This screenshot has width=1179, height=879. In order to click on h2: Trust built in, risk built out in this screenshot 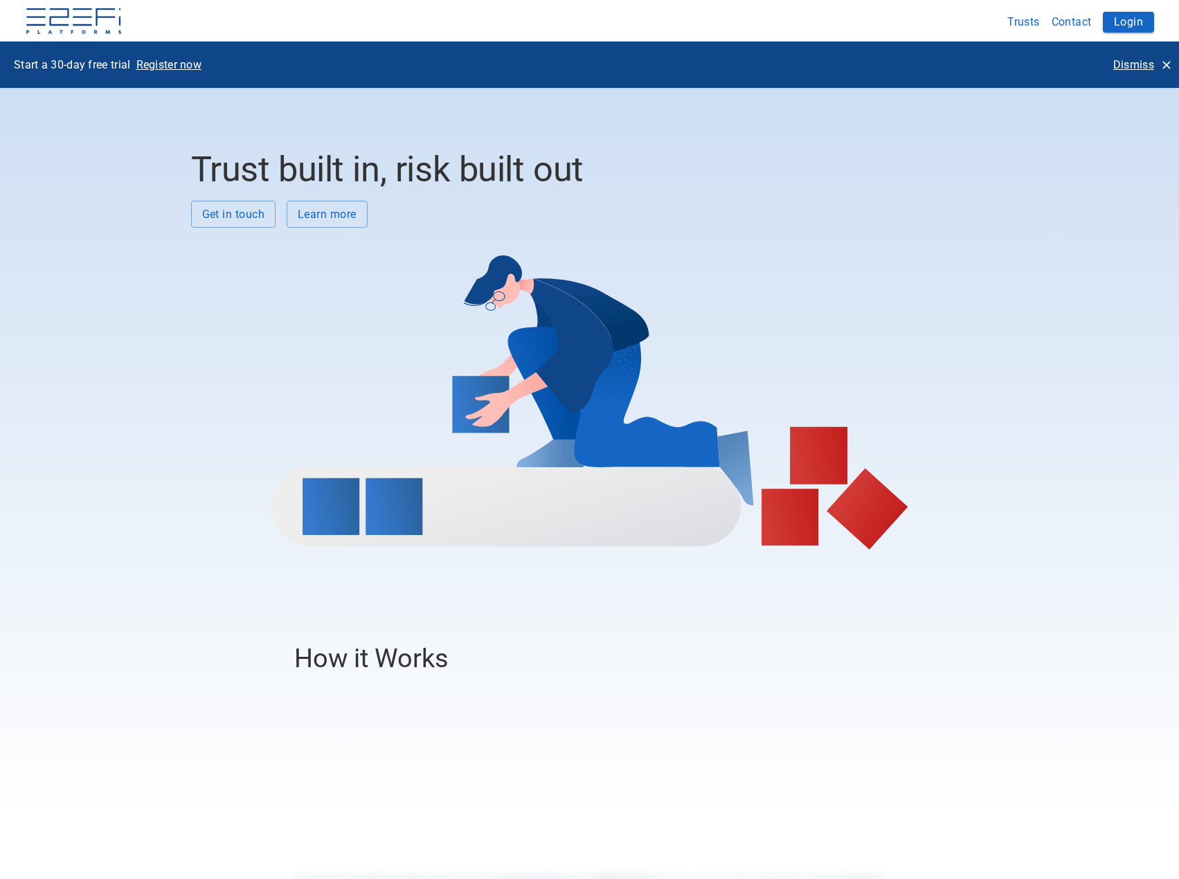, I will do `click(590, 169)`.